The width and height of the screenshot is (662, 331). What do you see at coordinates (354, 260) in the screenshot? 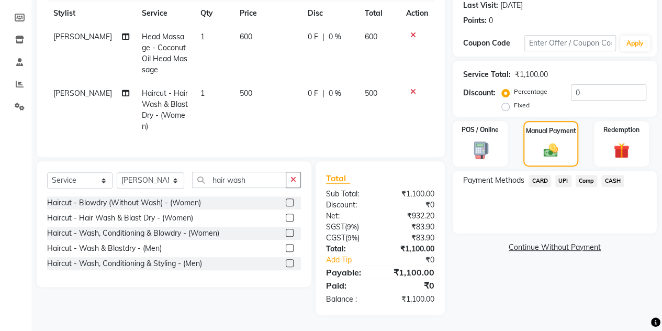
I see `a: Add Tip` at bounding box center [354, 260].